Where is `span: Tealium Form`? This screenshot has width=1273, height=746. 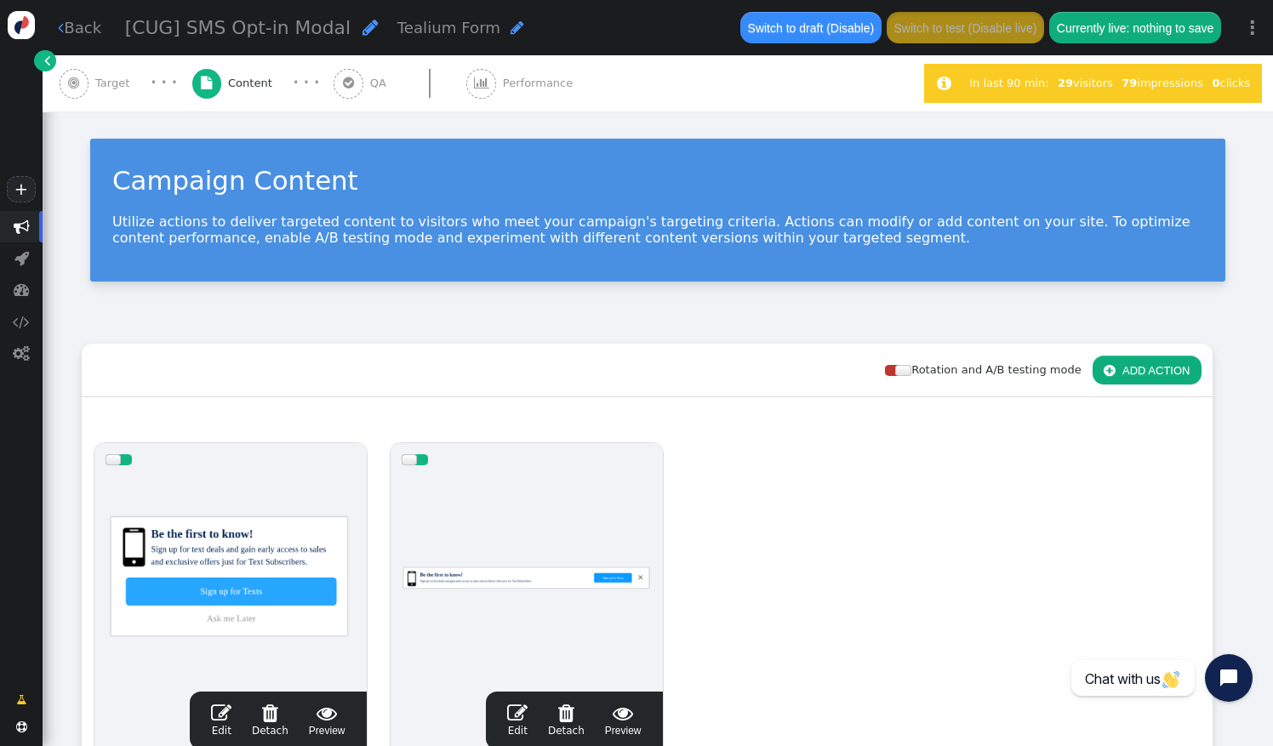
span: Tealium Form is located at coordinates (448, 27).